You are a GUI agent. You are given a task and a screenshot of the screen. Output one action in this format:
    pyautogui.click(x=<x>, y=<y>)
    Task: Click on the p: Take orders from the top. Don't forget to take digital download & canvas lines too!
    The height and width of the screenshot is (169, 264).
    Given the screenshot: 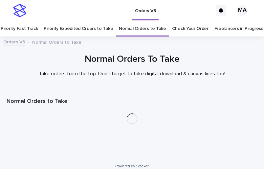 What is the action you would take?
    pyautogui.click(x=132, y=74)
    